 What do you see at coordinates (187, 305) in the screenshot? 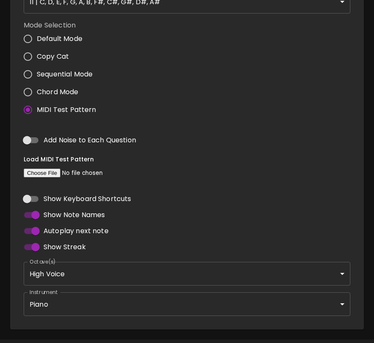
I see `div: Piano` at bounding box center [187, 305].